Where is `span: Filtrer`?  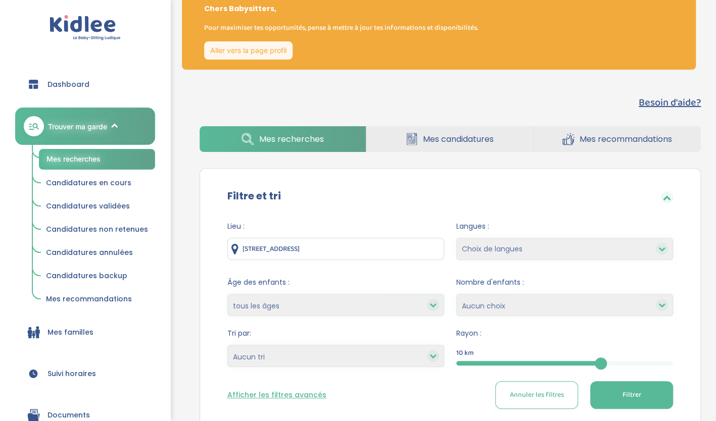 span: Filtrer is located at coordinates (631, 395).